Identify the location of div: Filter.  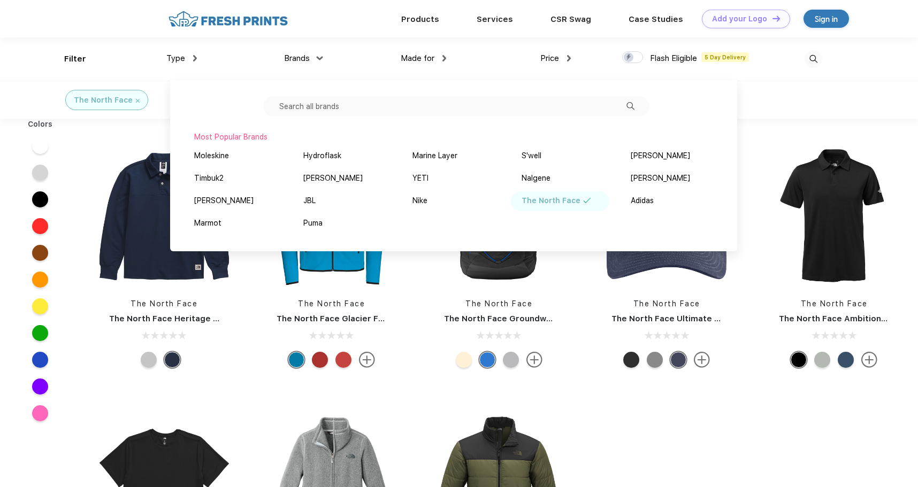
(75, 59).